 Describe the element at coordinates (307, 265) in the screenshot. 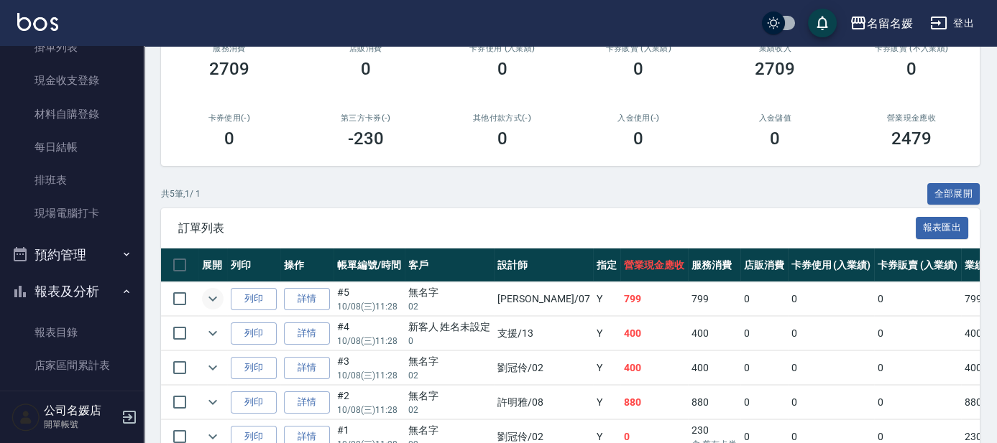

I see `th: 操作` at that location.